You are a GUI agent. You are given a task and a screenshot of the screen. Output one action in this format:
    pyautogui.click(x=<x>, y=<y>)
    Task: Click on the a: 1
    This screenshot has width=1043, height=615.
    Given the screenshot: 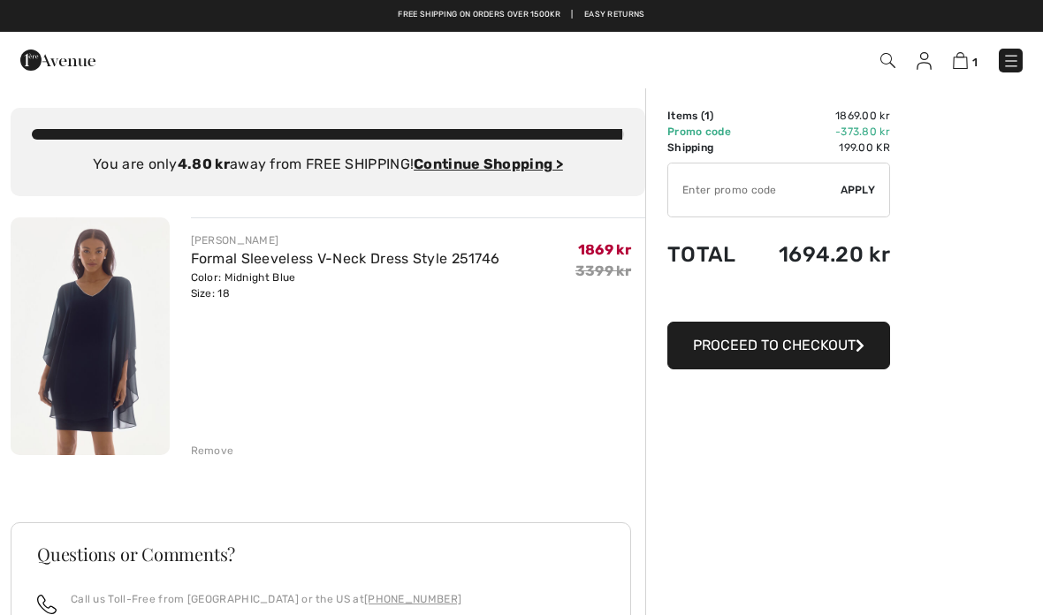 What is the action you would take?
    pyautogui.click(x=965, y=60)
    